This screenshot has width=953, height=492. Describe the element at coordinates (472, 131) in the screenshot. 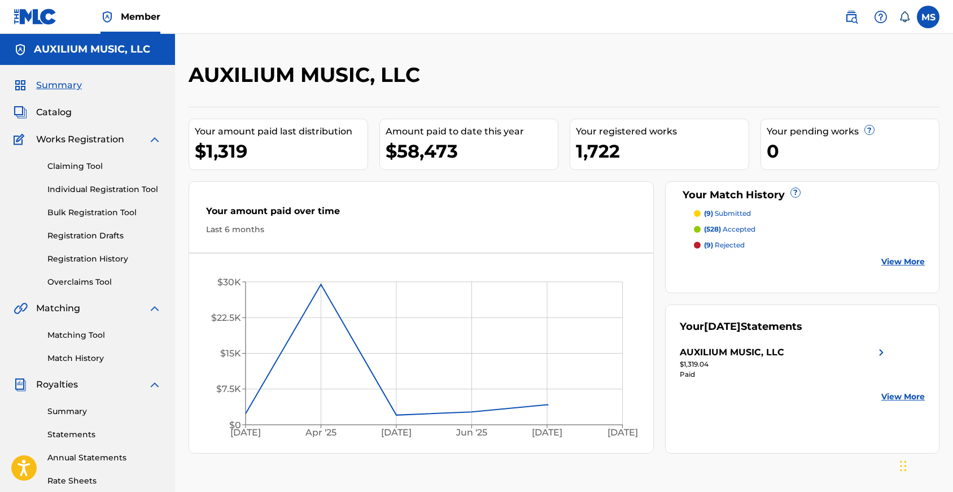

I see `div: Amount paid to date this year` at that location.